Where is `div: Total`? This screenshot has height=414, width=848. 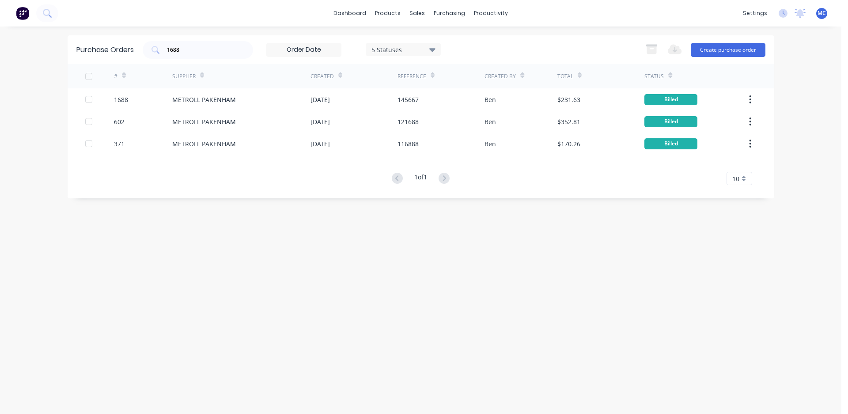
div: Total is located at coordinates (565, 76).